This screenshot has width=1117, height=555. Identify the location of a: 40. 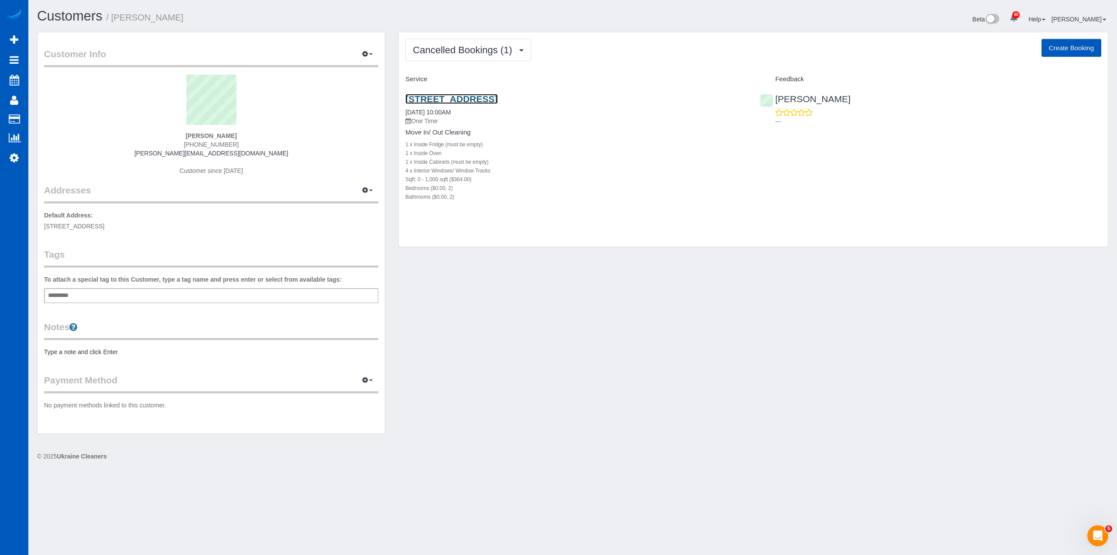
(1014, 18).